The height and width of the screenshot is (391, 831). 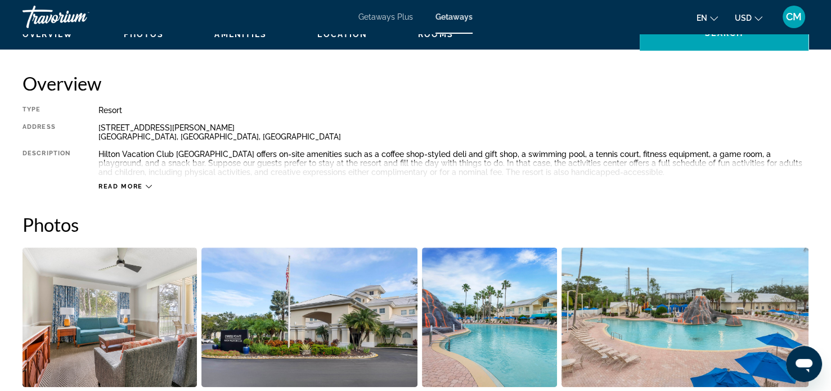 What do you see at coordinates (342, 34) in the screenshot?
I see `button: Location` at bounding box center [342, 34].